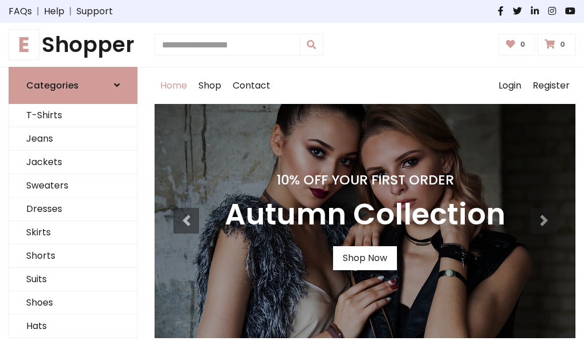  What do you see at coordinates (73, 162) in the screenshot?
I see `a: Jackets` at bounding box center [73, 162].